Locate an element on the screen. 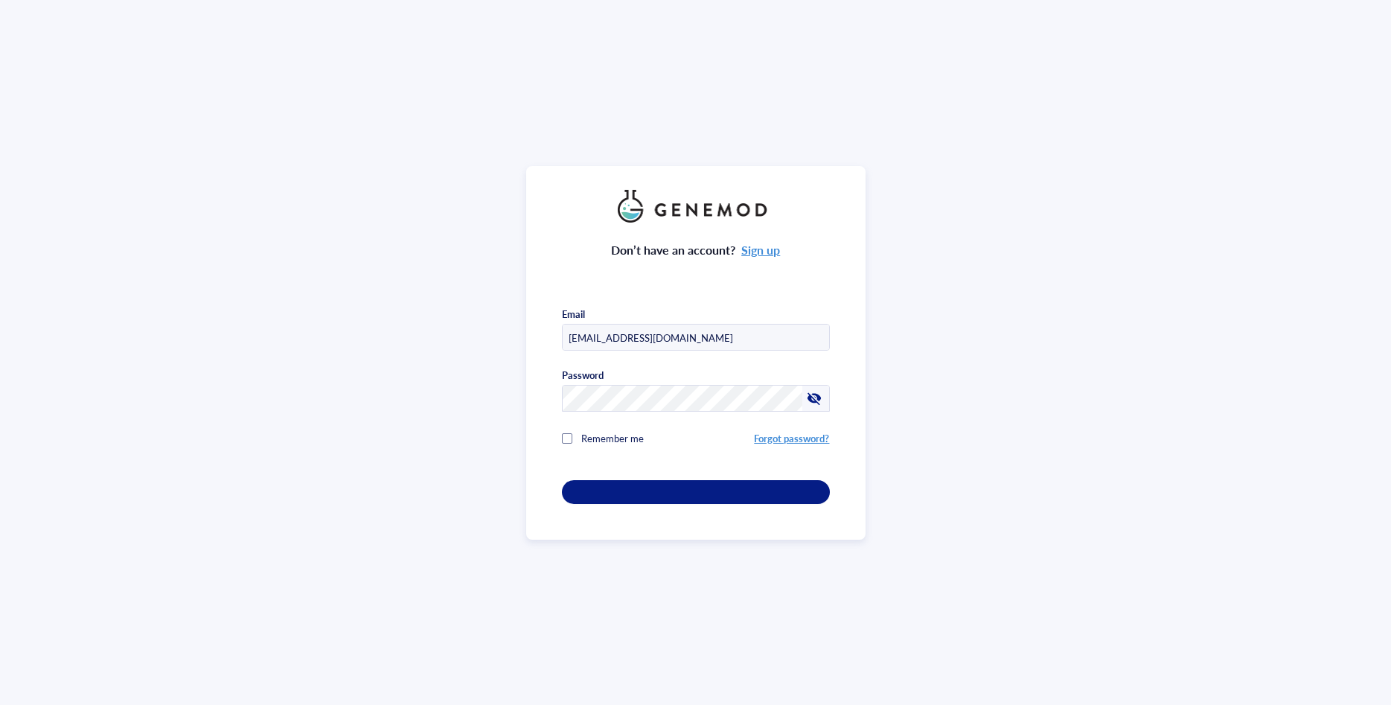  a: Forgot password? is located at coordinates (791, 438).